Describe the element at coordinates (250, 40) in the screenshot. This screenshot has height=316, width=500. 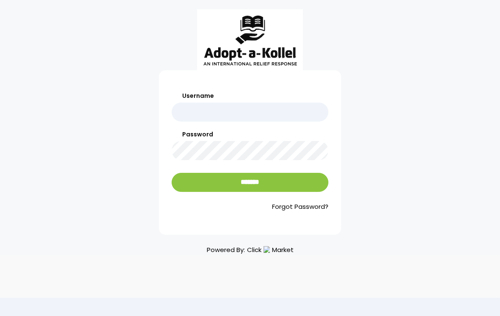
I see `img: aak_logo_sm.jpeg` at that location.